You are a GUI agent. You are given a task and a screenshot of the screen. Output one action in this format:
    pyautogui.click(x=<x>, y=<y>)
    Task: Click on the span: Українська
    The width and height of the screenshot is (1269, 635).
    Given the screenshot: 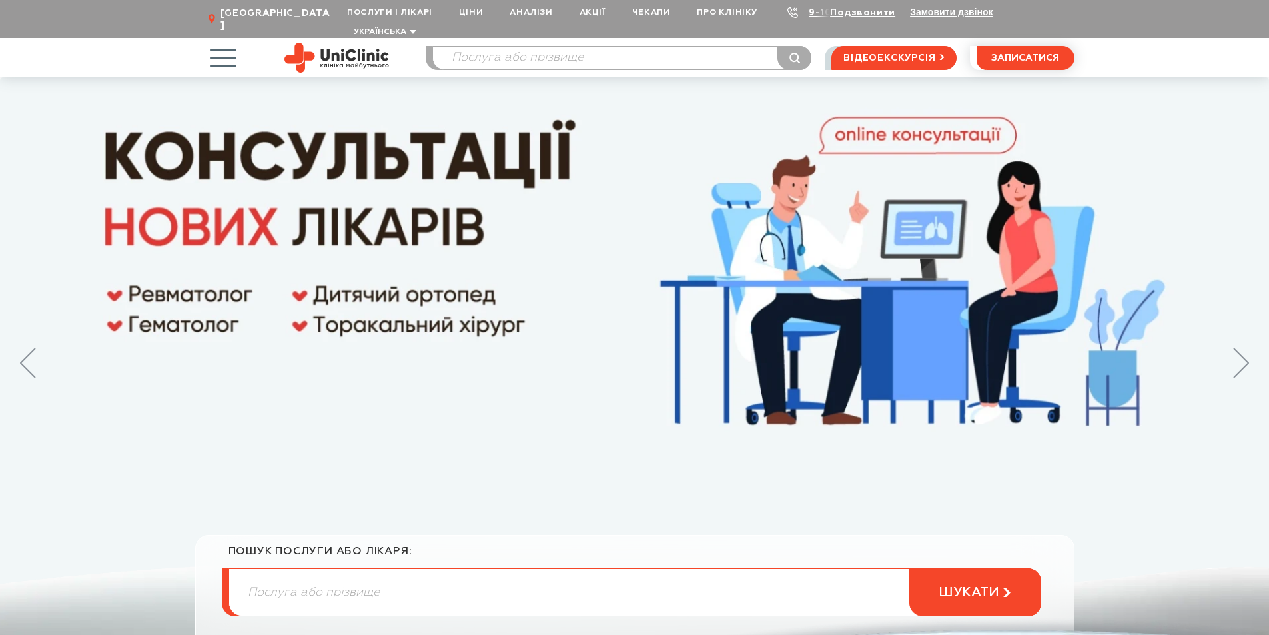 What is the action you would take?
    pyautogui.click(x=380, y=32)
    